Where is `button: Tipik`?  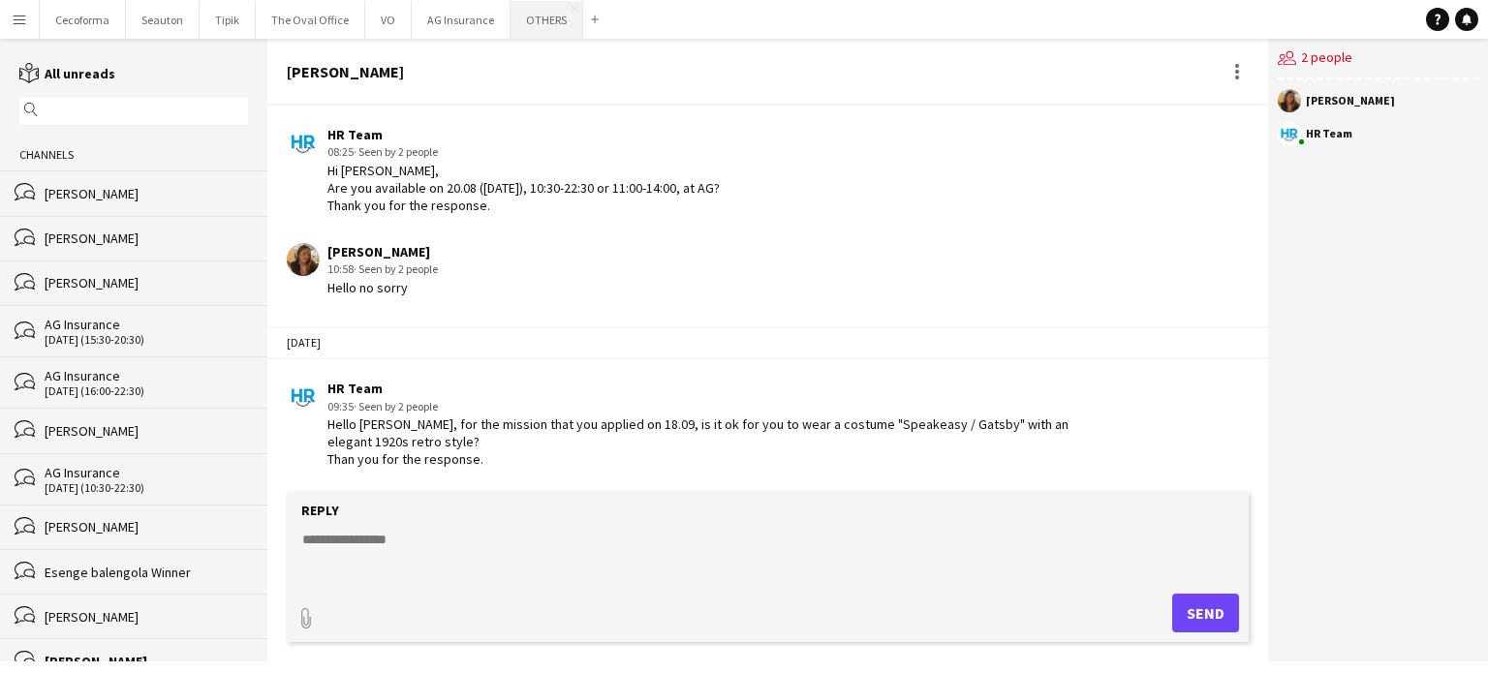
button: Tipik is located at coordinates (228, 19).